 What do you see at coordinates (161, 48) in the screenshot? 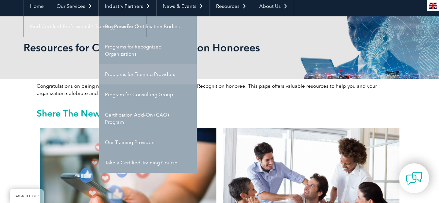
I see `h2: Resources for Community Recognition Honorees` at bounding box center [161, 48].